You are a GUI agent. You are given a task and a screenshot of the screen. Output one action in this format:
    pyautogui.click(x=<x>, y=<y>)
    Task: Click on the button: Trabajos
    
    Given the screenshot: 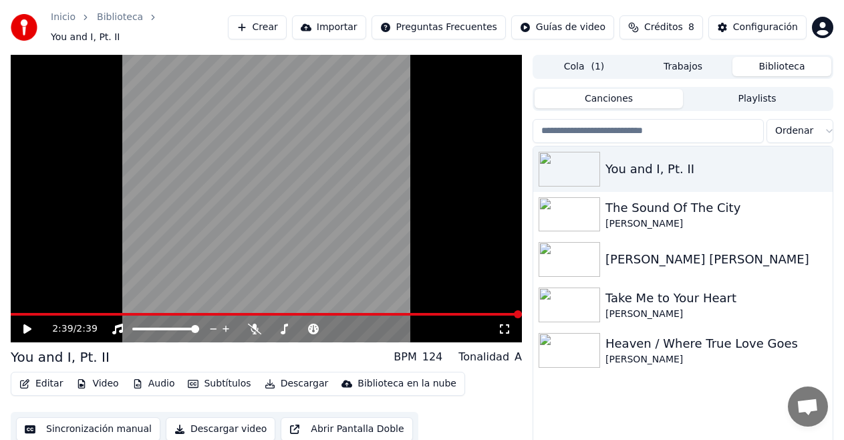 What is the action you would take?
    pyautogui.click(x=683, y=66)
    